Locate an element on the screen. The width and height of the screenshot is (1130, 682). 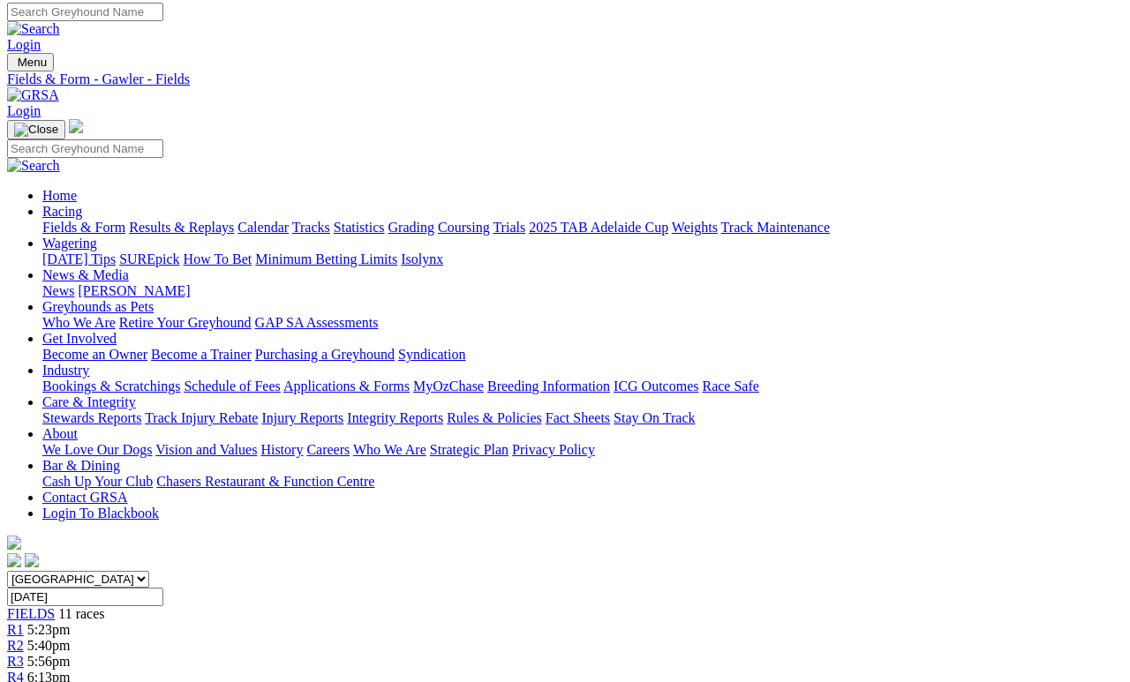
a: Grading is located at coordinates (411, 227).